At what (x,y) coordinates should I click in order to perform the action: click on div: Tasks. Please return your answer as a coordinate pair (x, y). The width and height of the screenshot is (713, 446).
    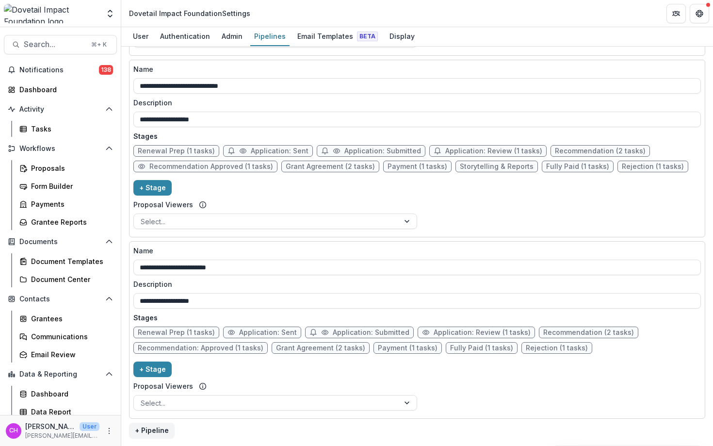
    Looking at the image, I should click on (70, 129).